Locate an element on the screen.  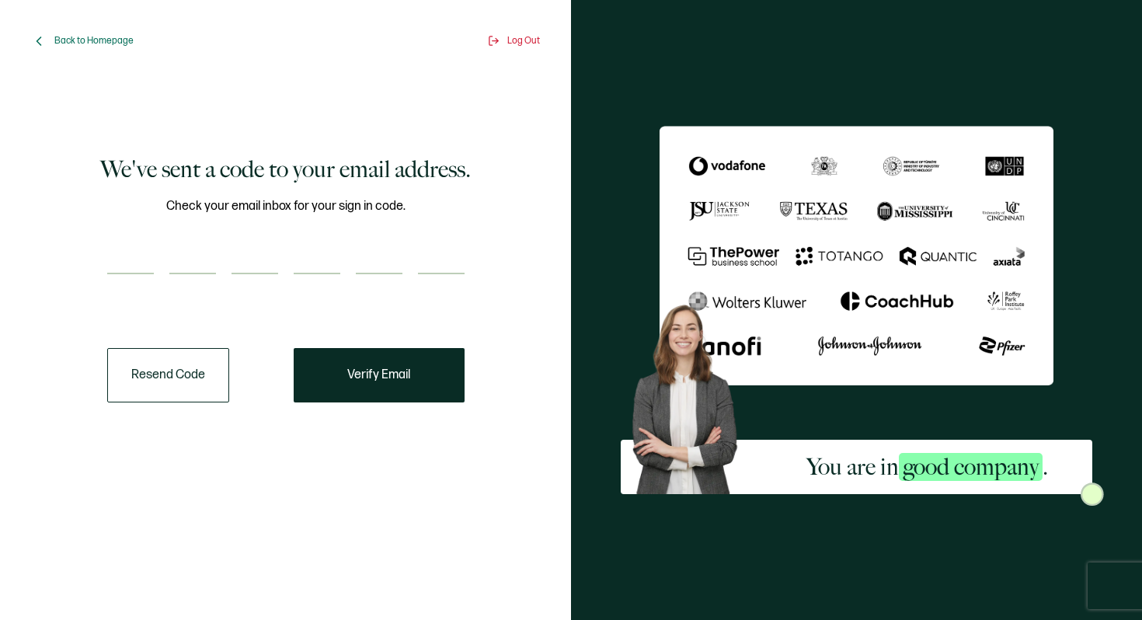
button: Resend Code is located at coordinates (168, 375).